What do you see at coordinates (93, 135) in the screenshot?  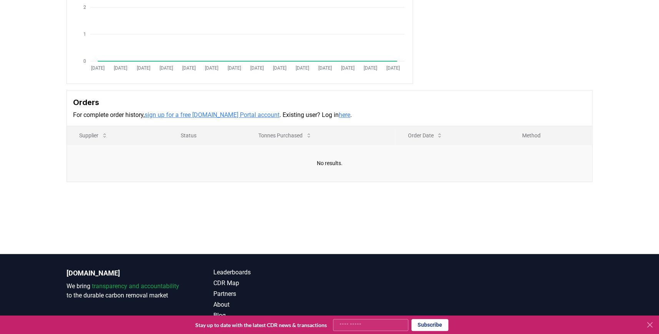 I see `button: Supplier` at bounding box center [93, 135].